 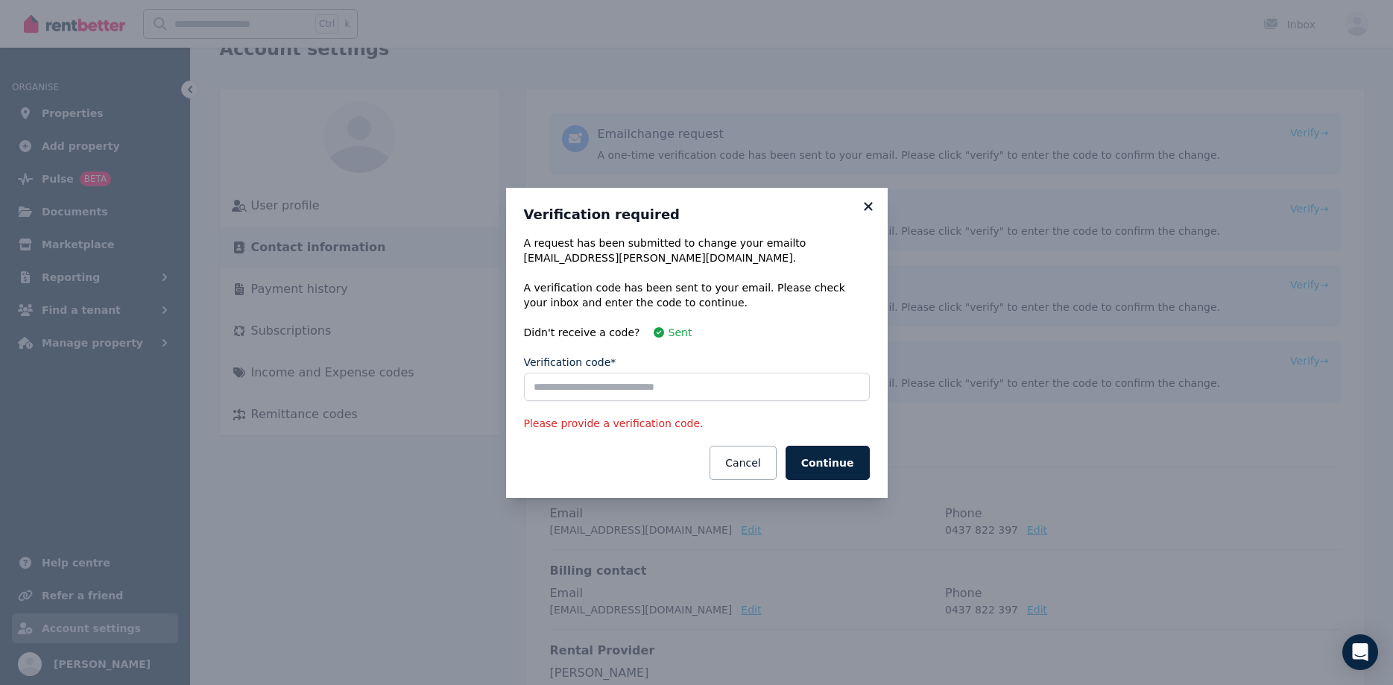 What do you see at coordinates (697, 215) in the screenshot?
I see `h3: Verification required` at bounding box center [697, 215].